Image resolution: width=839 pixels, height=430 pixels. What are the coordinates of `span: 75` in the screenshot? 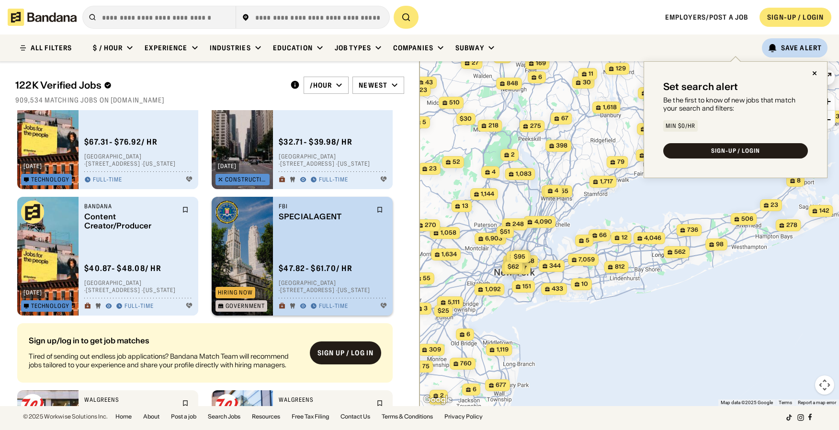 It's located at (426, 366).